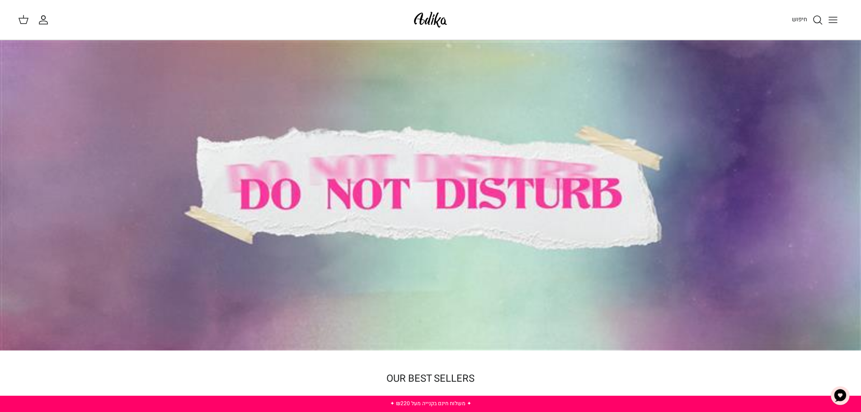 The width and height of the screenshot is (861, 412). I want to click on a: OUR BEST SELLERS, so click(430, 378).